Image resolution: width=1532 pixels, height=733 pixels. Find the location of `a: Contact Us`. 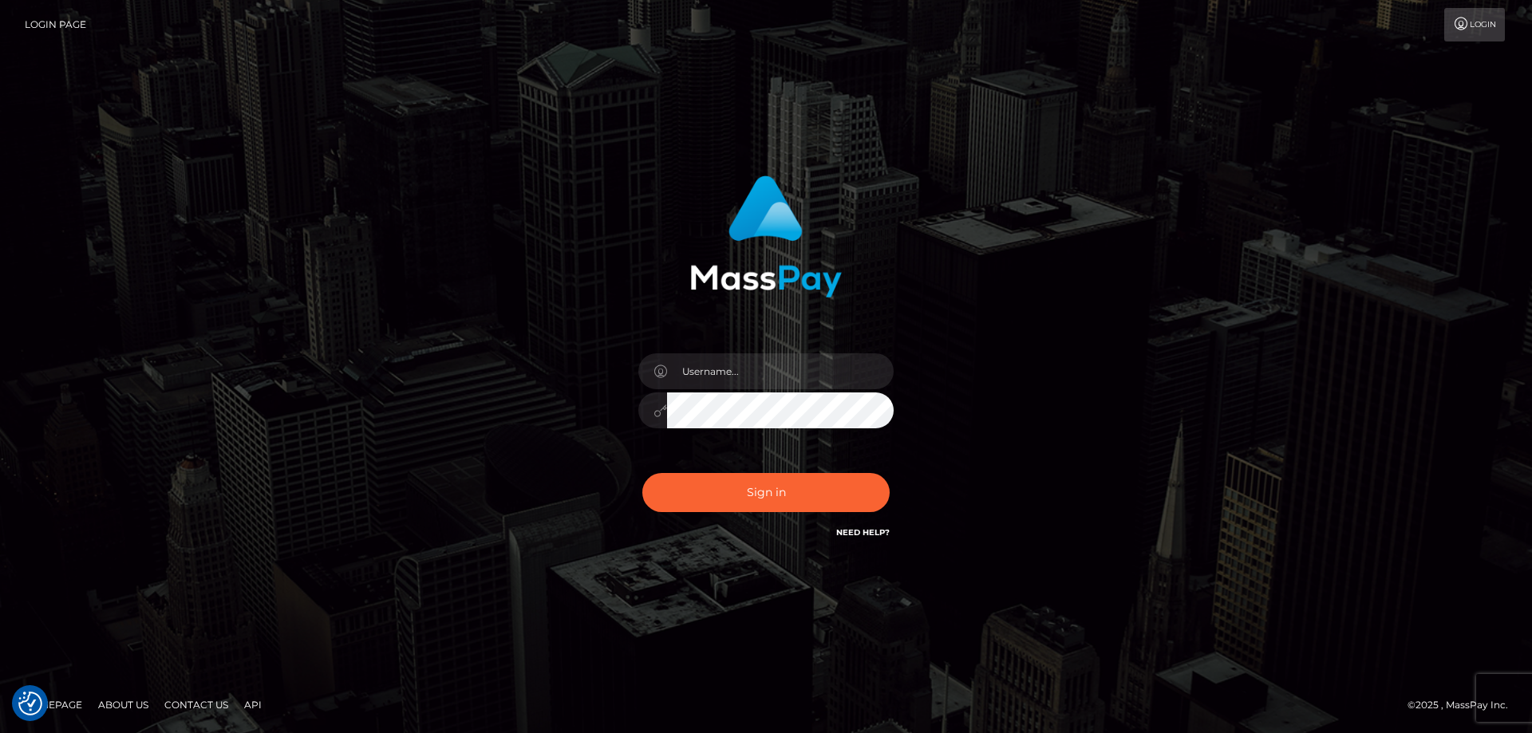

a: Contact Us is located at coordinates (196, 704).